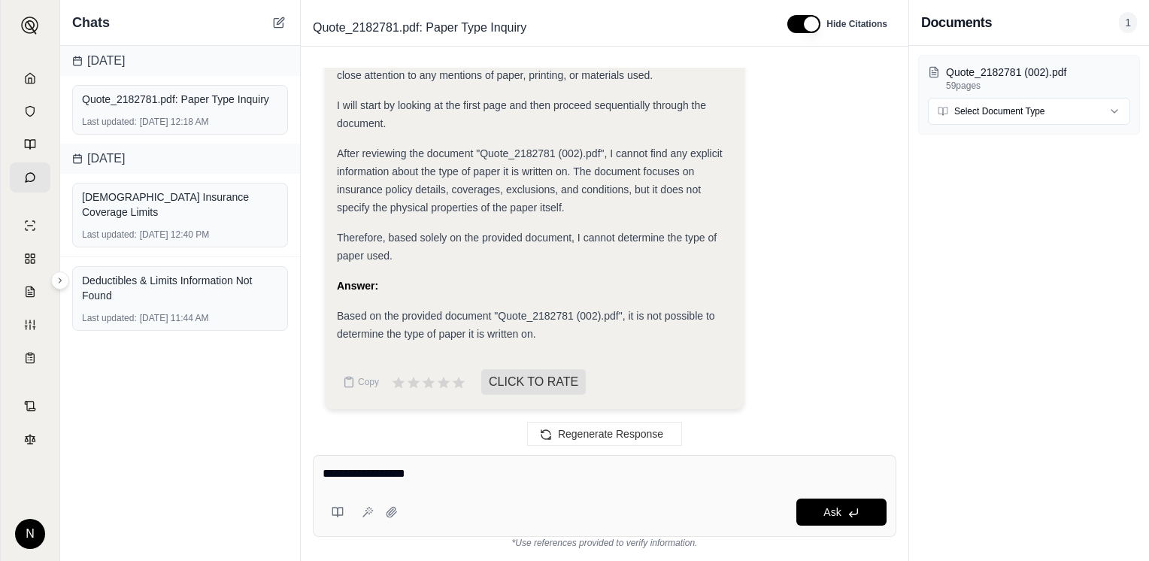  I want to click on a: Custom Report, so click(30, 325).